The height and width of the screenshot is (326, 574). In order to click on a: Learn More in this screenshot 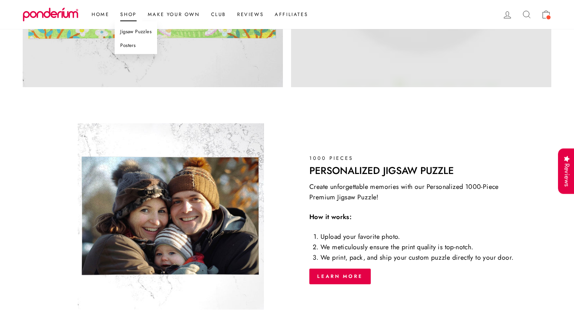, I will do `click(340, 276)`.